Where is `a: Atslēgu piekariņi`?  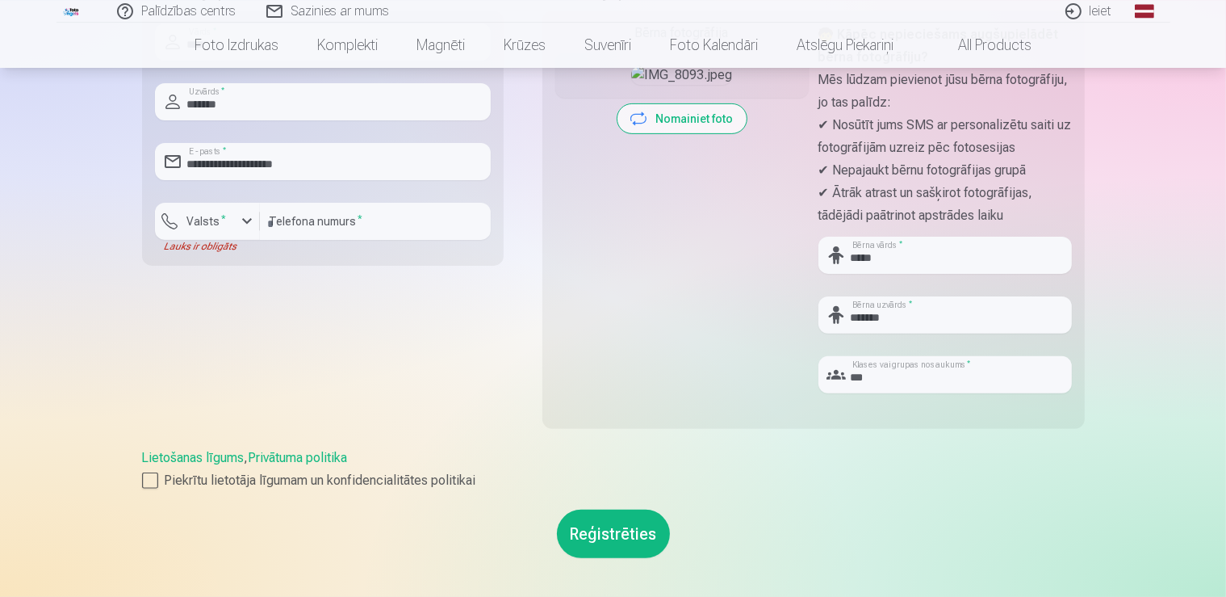 a: Atslēgu piekariņi is located at coordinates (845, 45).